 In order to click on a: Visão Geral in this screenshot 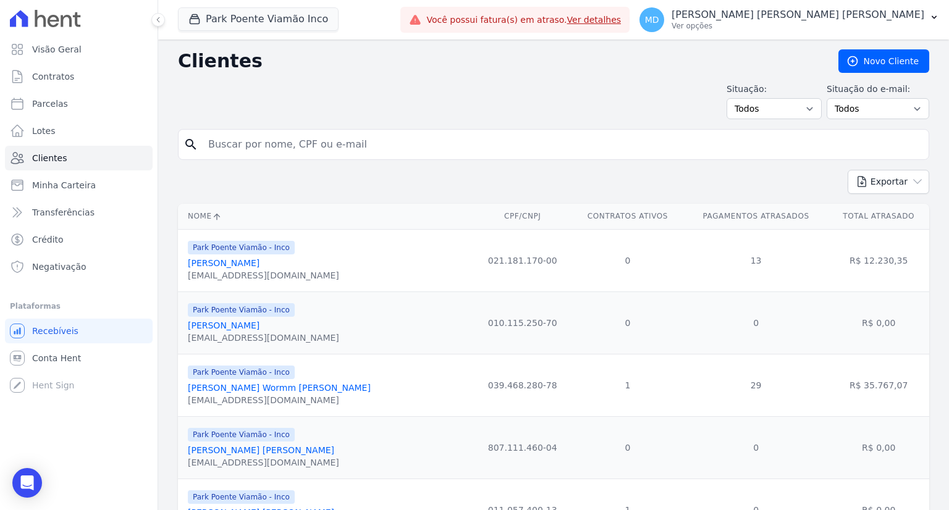, I will do `click(78, 49)`.